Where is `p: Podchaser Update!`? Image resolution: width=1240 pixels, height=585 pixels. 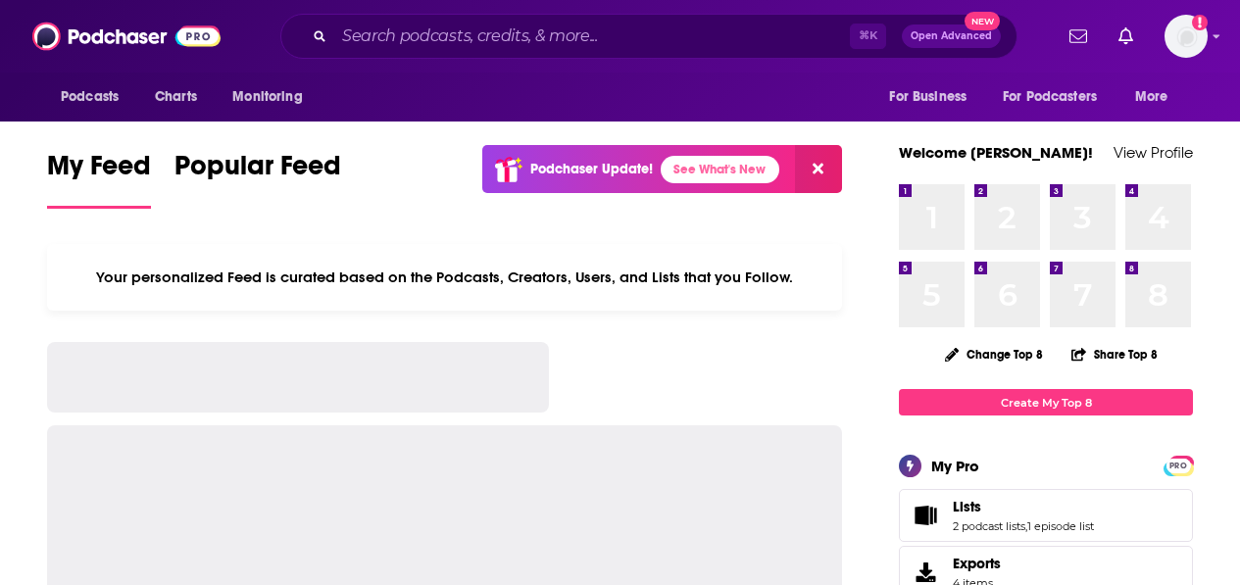 p: Podchaser Update! is located at coordinates (591, 169).